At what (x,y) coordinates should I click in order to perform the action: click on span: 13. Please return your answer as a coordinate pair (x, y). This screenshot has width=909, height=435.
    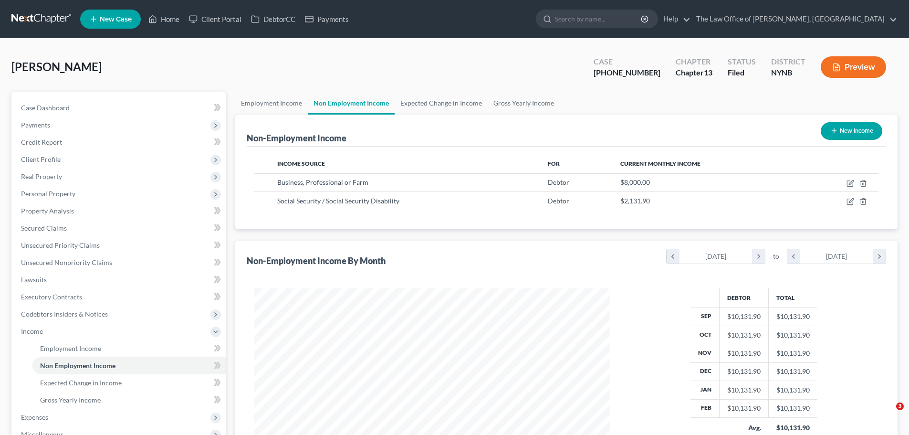
    Looking at the image, I should click on (708, 72).